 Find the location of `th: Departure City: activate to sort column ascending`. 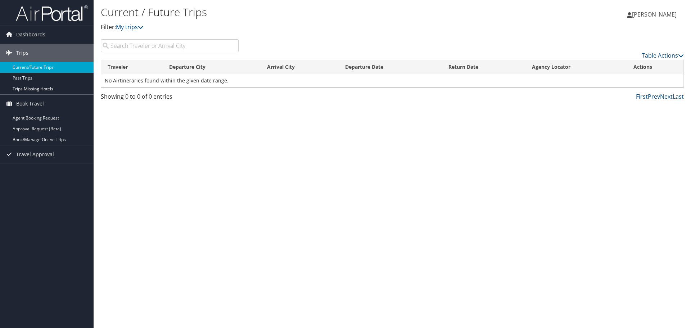

th: Departure City: activate to sort column ascending is located at coordinates (212, 67).